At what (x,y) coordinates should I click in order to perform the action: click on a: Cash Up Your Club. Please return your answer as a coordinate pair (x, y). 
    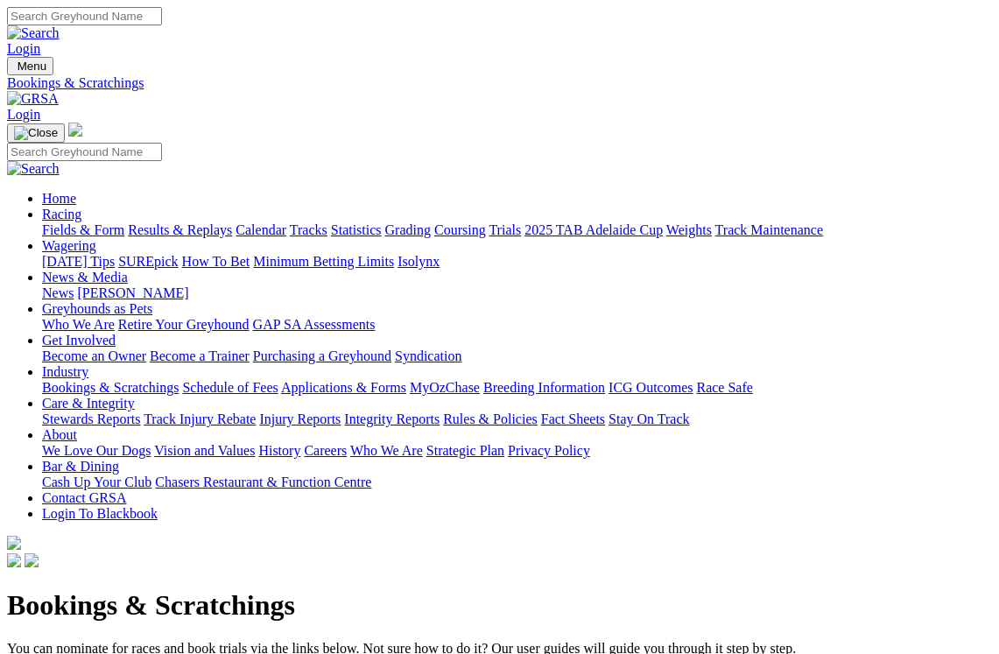
    Looking at the image, I should click on (96, 481).